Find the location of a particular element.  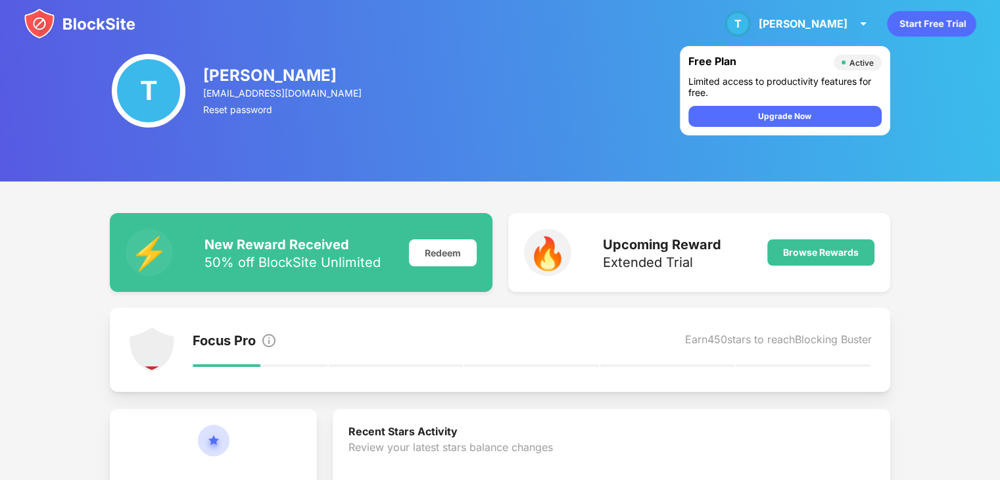

div: animation is located at coordinates (931, 24).